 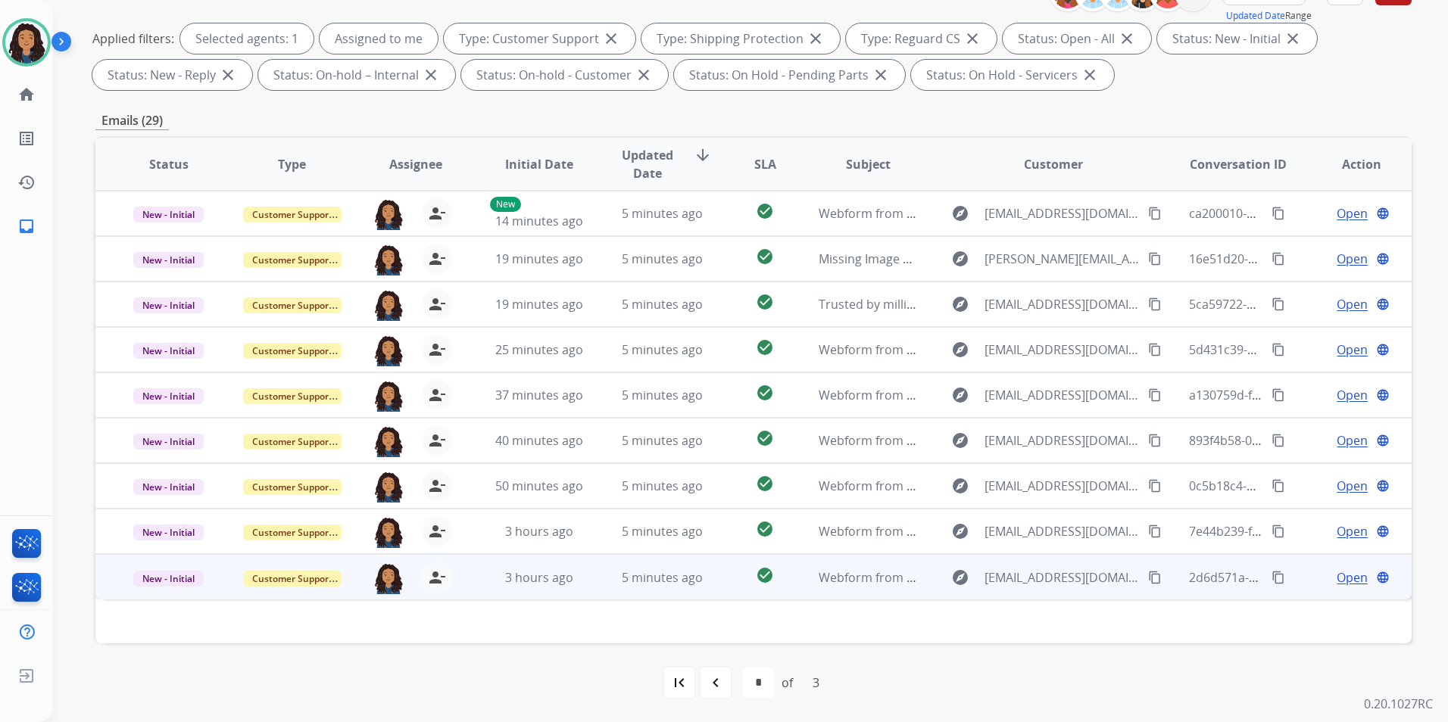 I want to click on p: Emails (29), so click(x=132, y=120).